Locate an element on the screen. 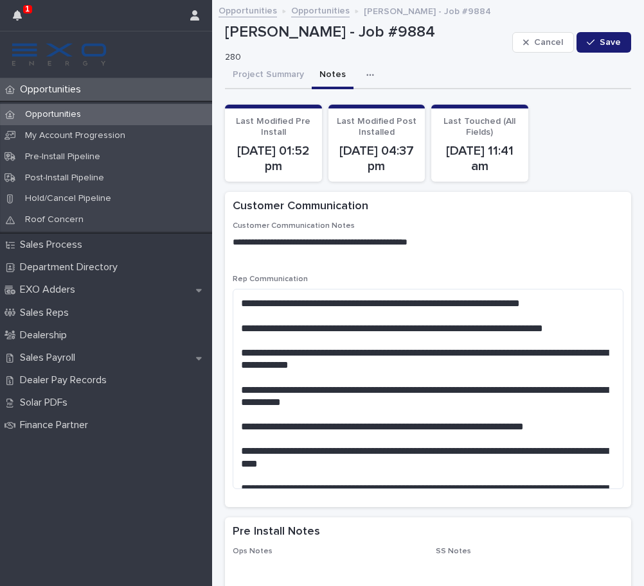  button: Save is located at coordinates (603, 42).